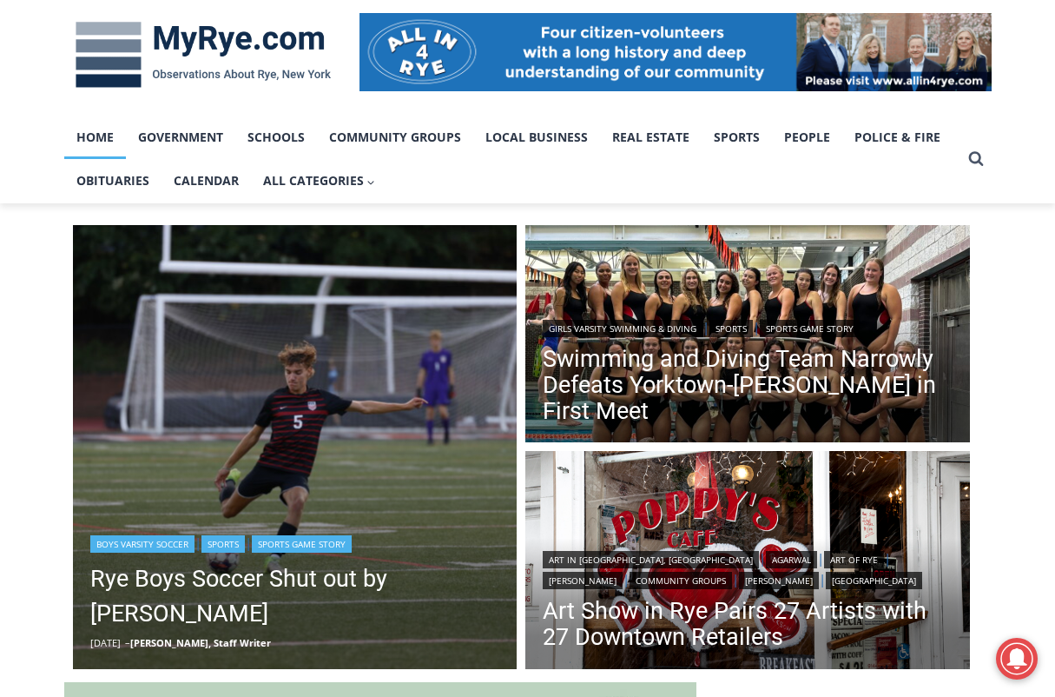 The width and height of the screenshot is (1055, 697). Describe the element at coordinates (537, 137) in the screenshot. I see `a: Local Business` at that location.